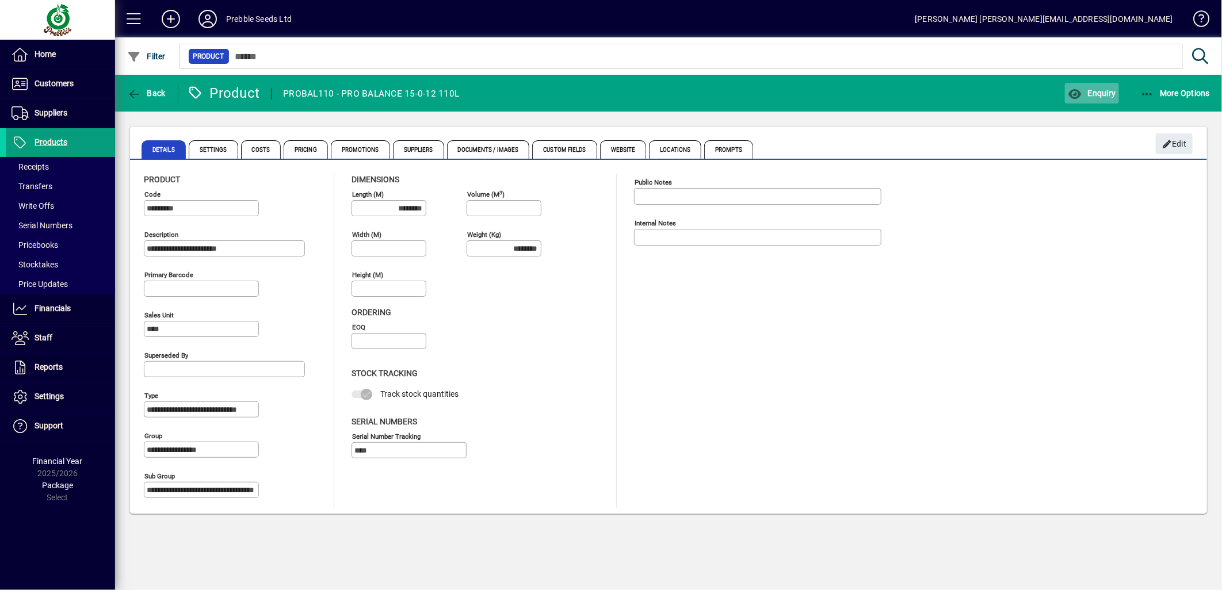 The height and width of the screenshot is (590, 1222). Describe the element at coordinates (161, 235) in the screenshot. I see `mat-label: Description` at that location.